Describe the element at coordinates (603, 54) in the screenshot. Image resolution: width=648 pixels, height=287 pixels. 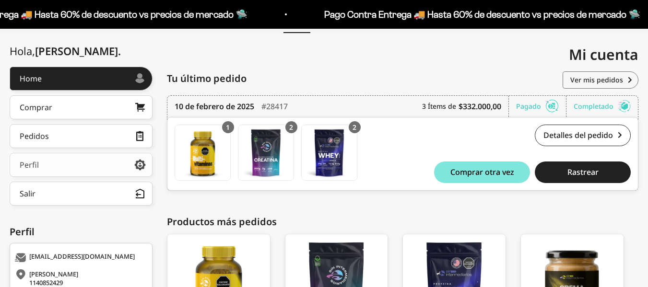
I see `span: Mi cuenta` at that location.